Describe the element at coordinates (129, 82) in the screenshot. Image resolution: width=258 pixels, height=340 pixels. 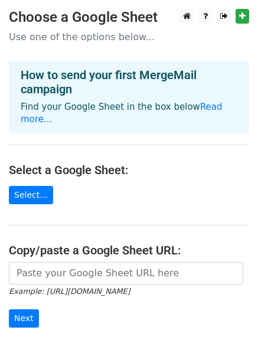
I see `h4: How to send your first MergeMail campaign` at that location.